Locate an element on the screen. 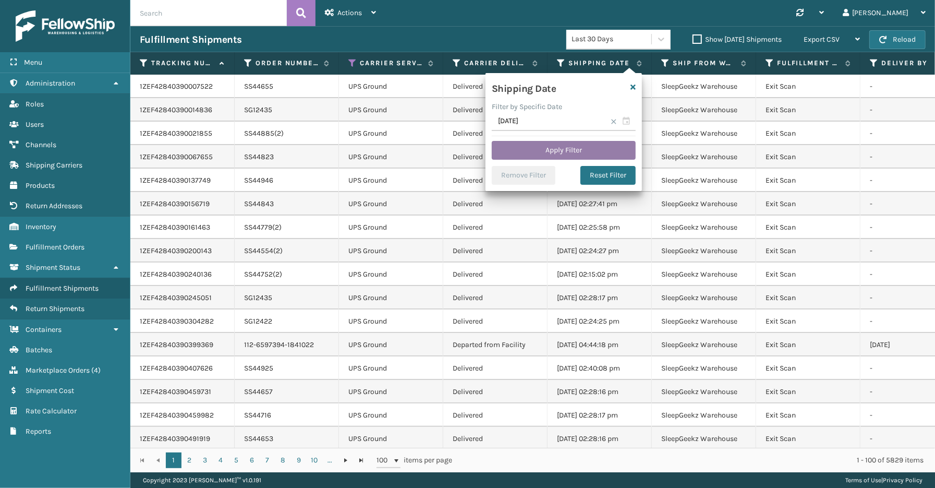 The image size is (935, 488). td: 1ZEF42840390200143 is located at coordinates (183, 250).